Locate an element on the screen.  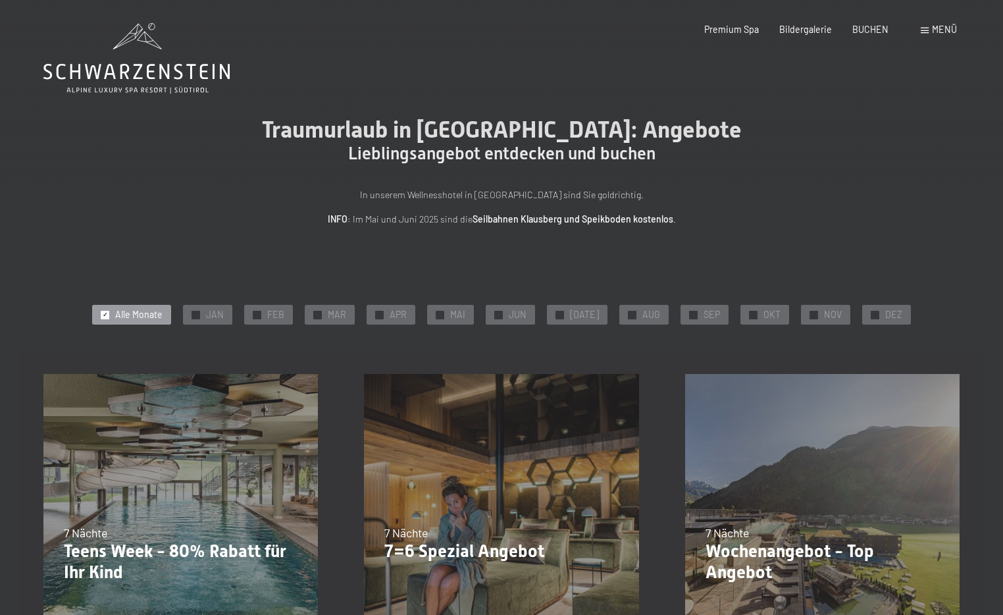
span: SEP is located at coordinates (711, 315).